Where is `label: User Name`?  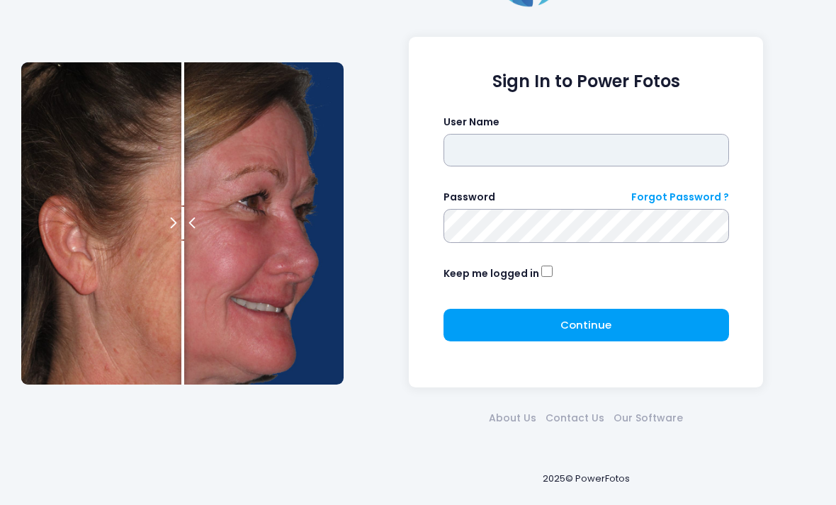 label: User Name is located at coordinates (471, 122).